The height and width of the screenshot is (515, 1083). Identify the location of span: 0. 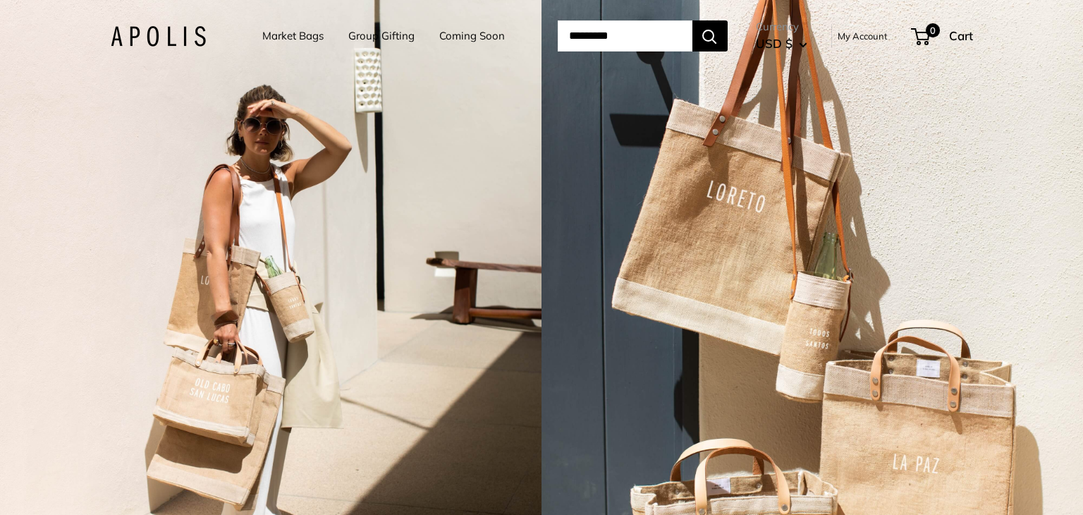
(932, 30).